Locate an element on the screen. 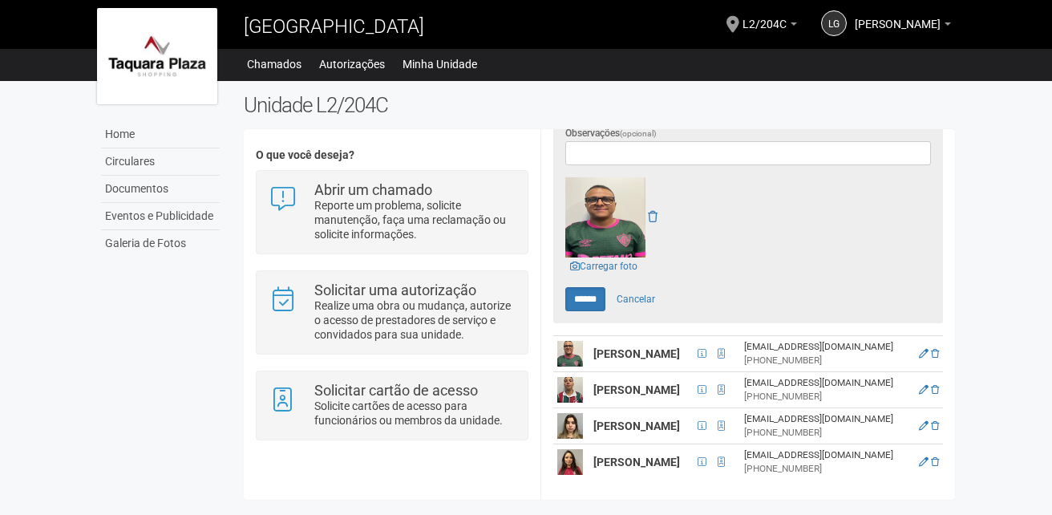 The width and height of the screenshot is (1052, 515). a: Remover is located at coordinates (653, 217).